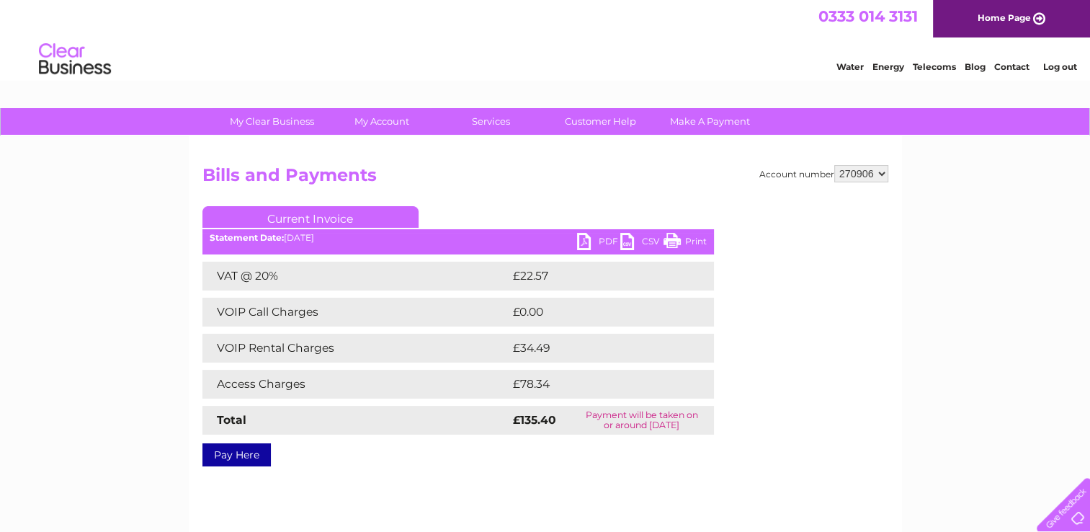 The width and height of the screenshot is (1090, 532). Describe the element at coordinates (356, 276) in the screenshot. I see `td: VAT @ 20%` at that location.